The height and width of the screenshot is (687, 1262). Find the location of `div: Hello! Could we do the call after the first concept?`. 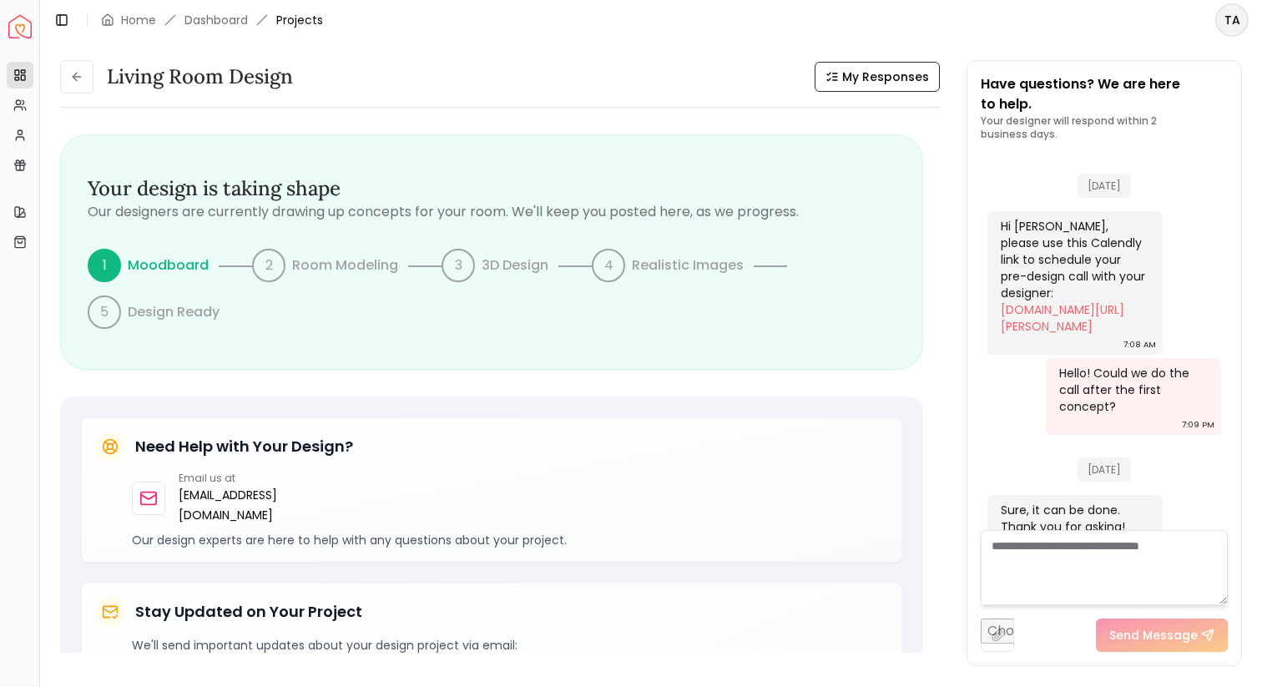

div: Hello! Could we do the call after the first concept? is located at coordinates (1132, 390).